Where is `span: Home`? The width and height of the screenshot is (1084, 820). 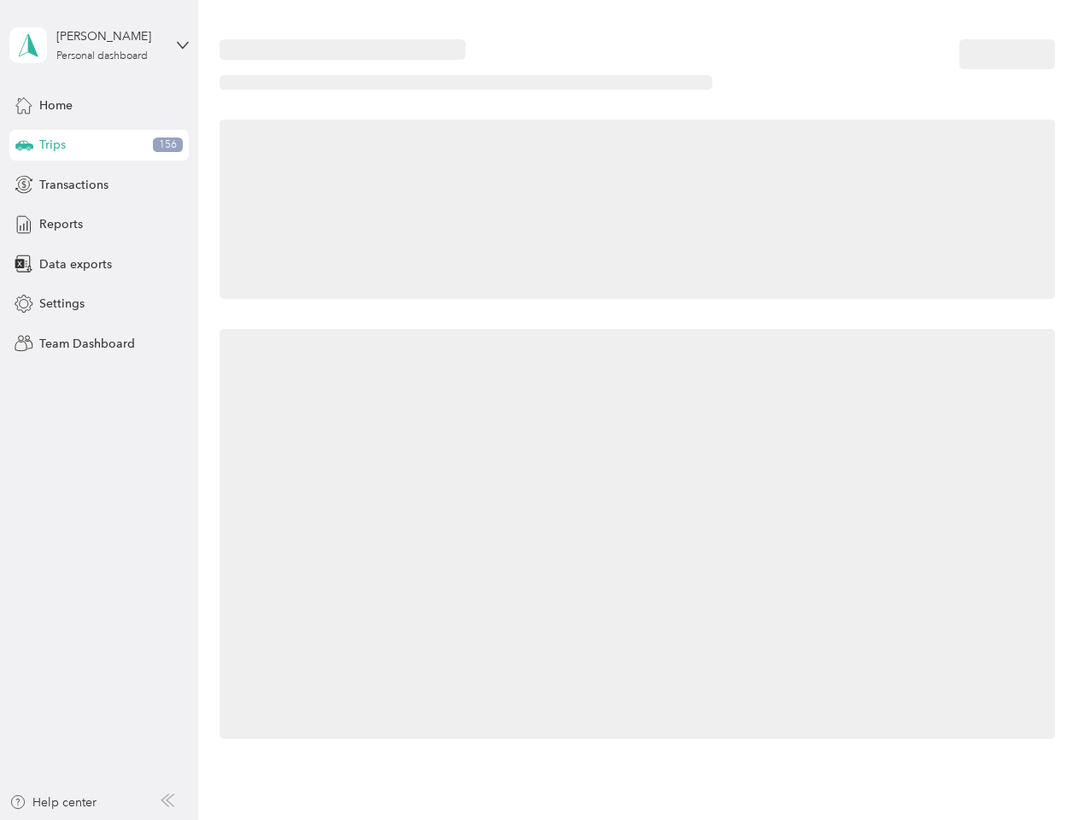
span: Home is located at coordinates (56, 105).